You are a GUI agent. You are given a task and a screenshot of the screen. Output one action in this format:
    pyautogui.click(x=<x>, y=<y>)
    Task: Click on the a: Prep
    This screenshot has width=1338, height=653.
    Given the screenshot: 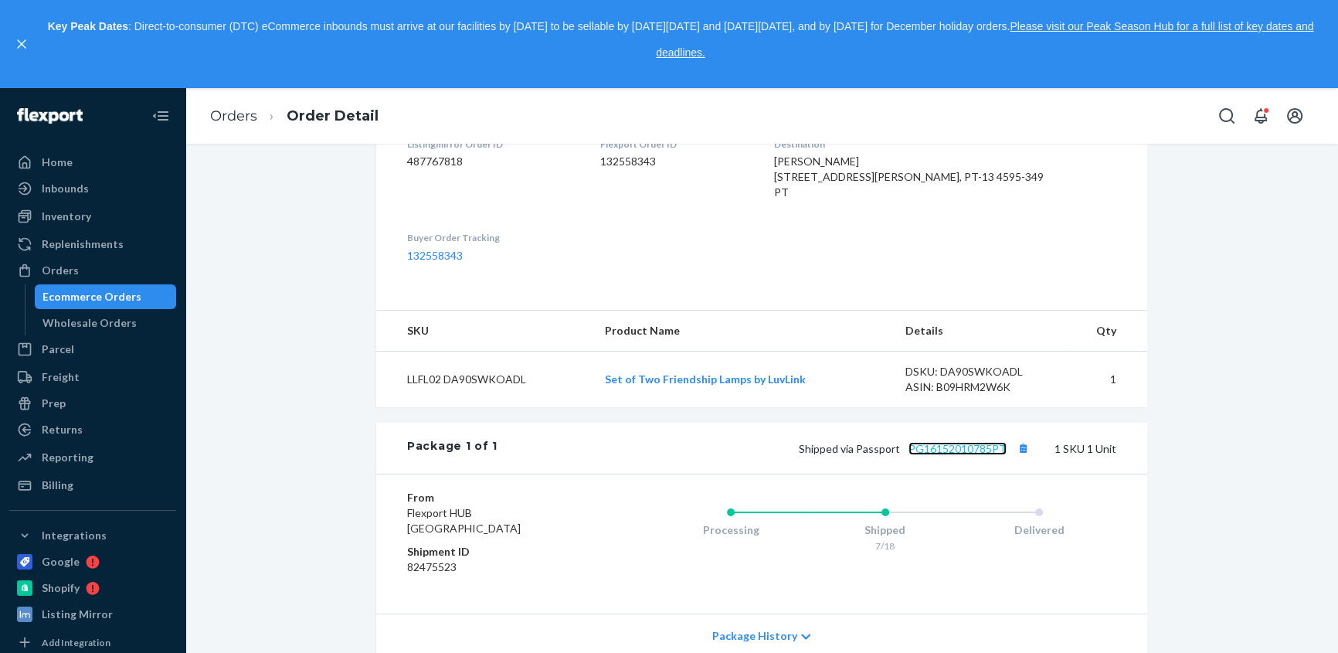 What is the action you would take?
    pyautogui.click(x=93, y=403)
    